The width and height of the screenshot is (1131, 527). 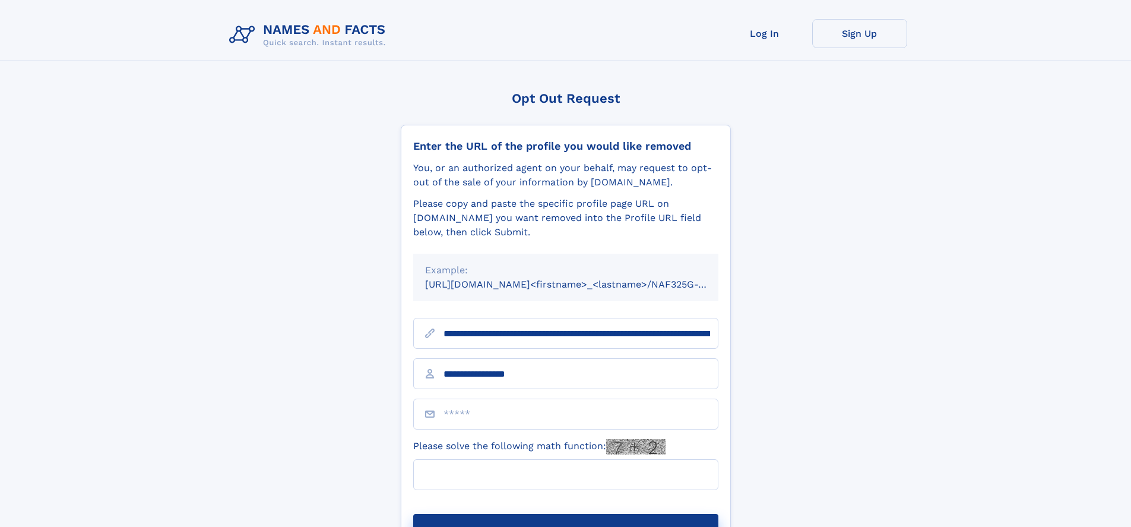 What do you see at coordinates (539, 447) in the screenshot?
I see `label: Please solve the following math function:` at bounding box center [539, 447].